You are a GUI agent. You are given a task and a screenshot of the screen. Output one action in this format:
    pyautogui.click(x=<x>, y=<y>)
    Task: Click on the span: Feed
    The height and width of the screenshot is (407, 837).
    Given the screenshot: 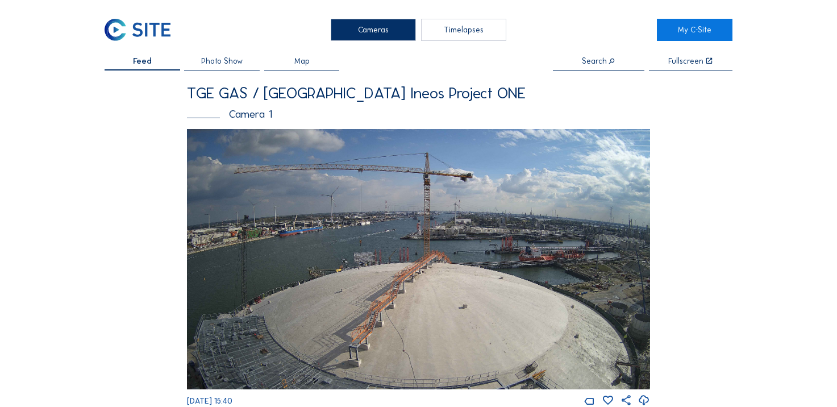 What is the action you would take?
    pyautogui.click(x=142, y=61)
    